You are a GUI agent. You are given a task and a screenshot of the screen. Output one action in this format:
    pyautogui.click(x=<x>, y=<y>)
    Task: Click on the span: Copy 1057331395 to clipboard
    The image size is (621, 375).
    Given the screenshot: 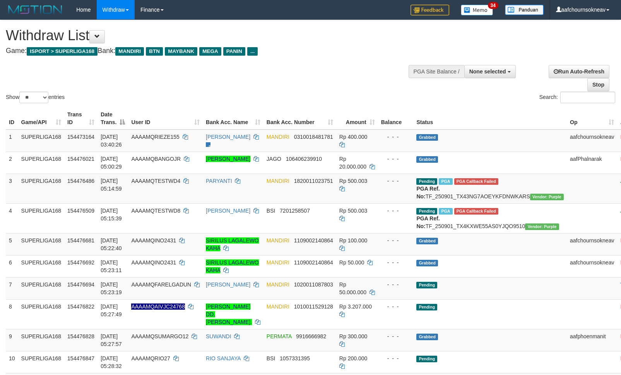 What is the action you would take?
    pyautogui.click(x=295, y=358)
    